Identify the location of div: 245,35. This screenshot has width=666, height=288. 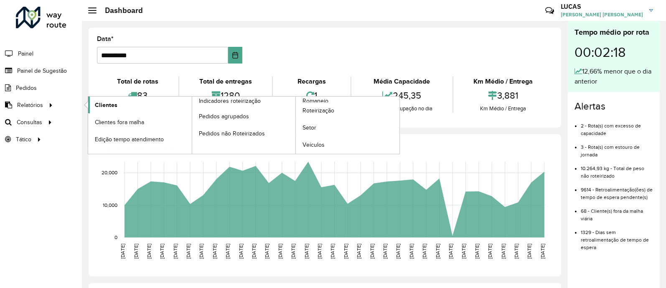
(402, 95).